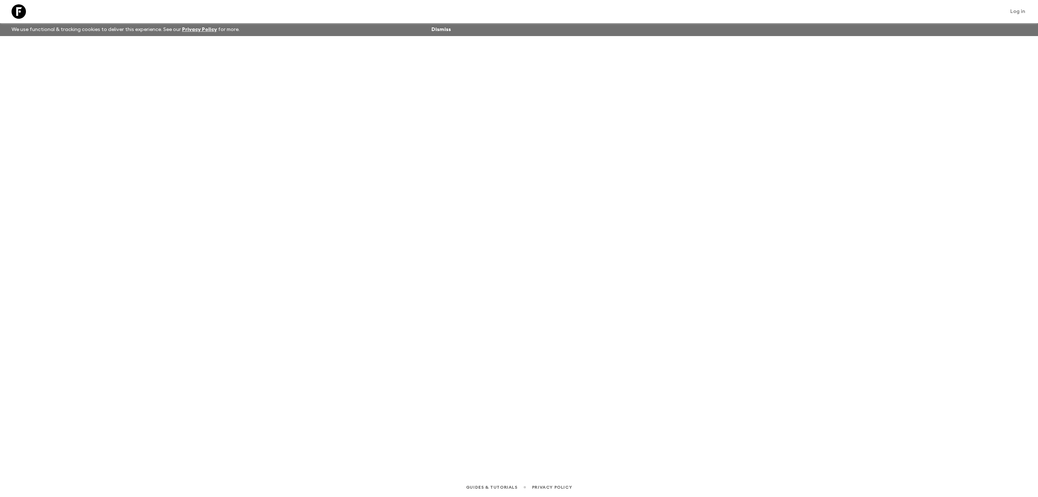 The image size is (1038, 497). Describe the element at coordinates (1018, 12) in the screenshot. I see `a: Log in` at that location.